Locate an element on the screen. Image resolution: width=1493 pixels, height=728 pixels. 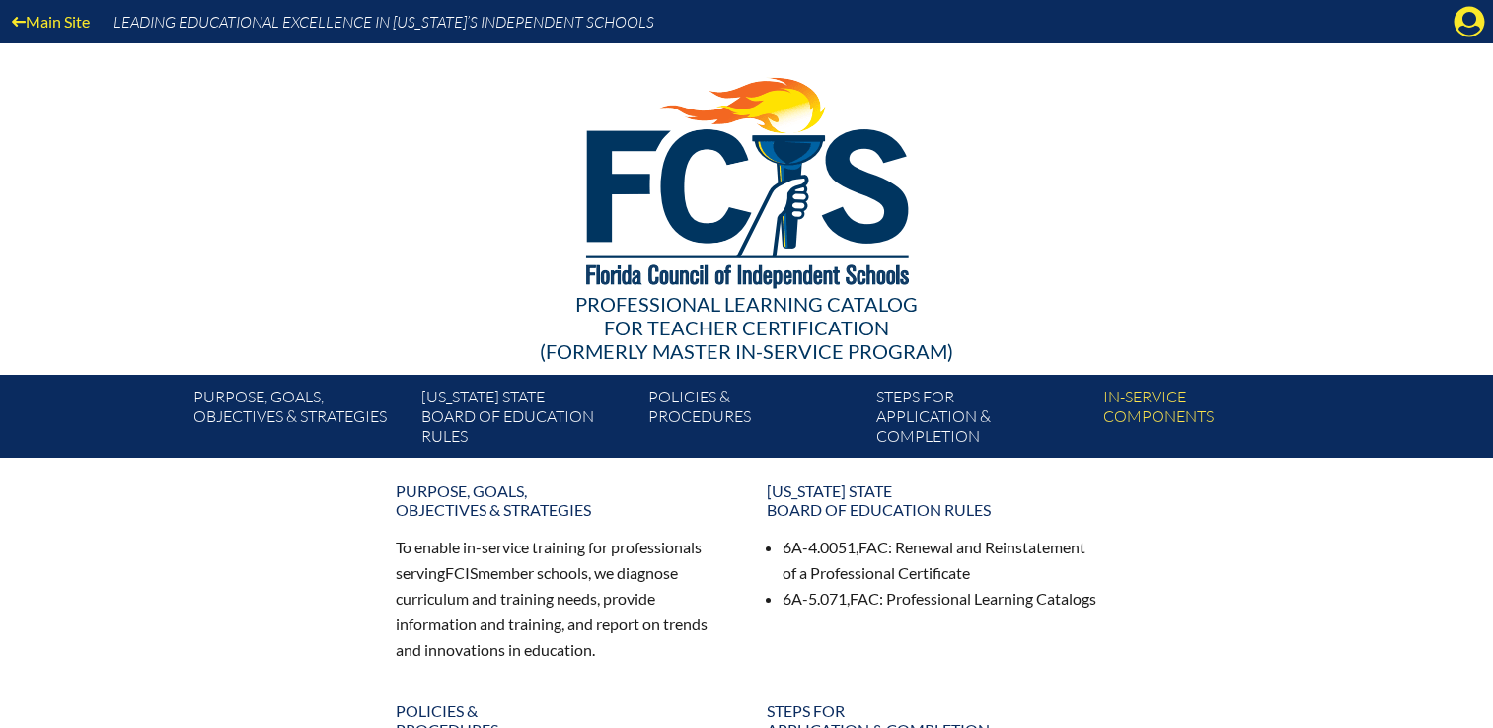
svg: Manage Account is located at coordinates (1470, 22).